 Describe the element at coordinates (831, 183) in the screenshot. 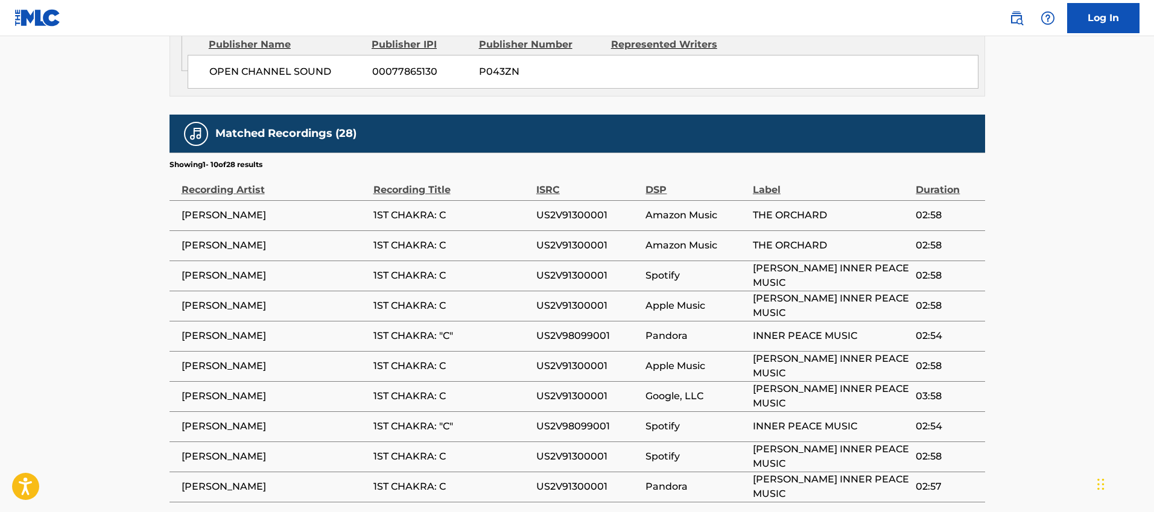

I see `div: Label` at that location.